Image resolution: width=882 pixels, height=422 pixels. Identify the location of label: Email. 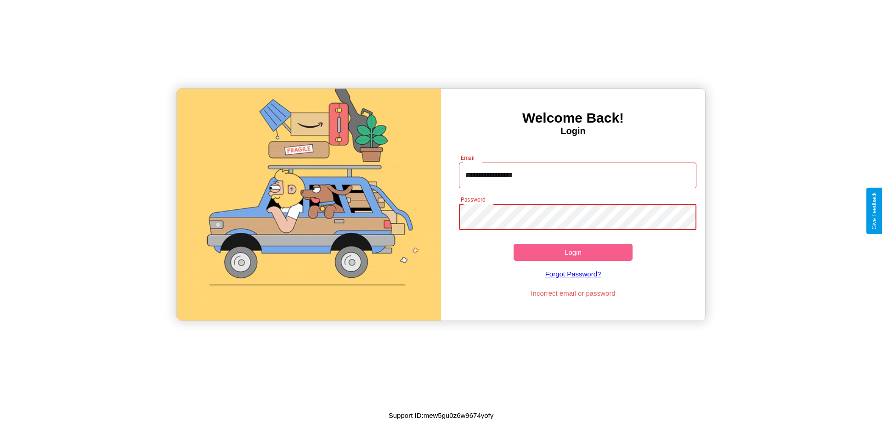
(468, 158).